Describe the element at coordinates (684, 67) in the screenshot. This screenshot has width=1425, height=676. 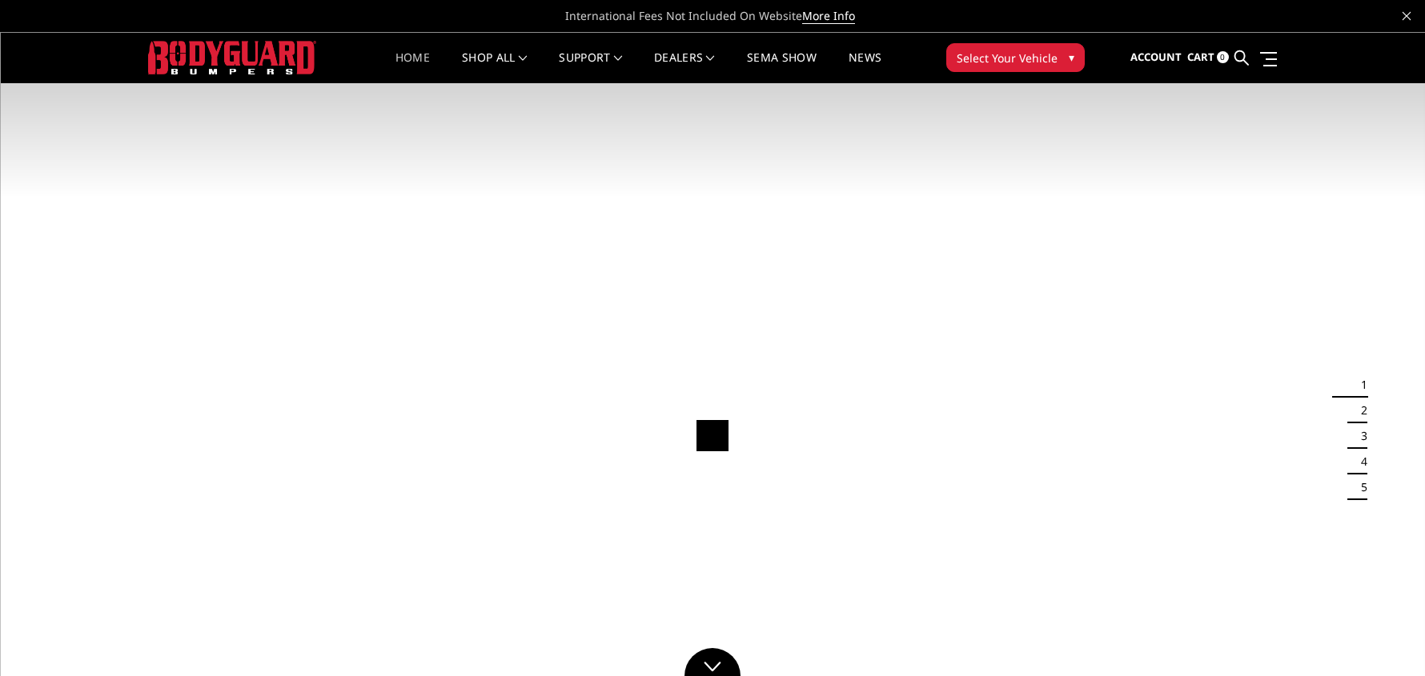
I see `a: Dealers` at that location.